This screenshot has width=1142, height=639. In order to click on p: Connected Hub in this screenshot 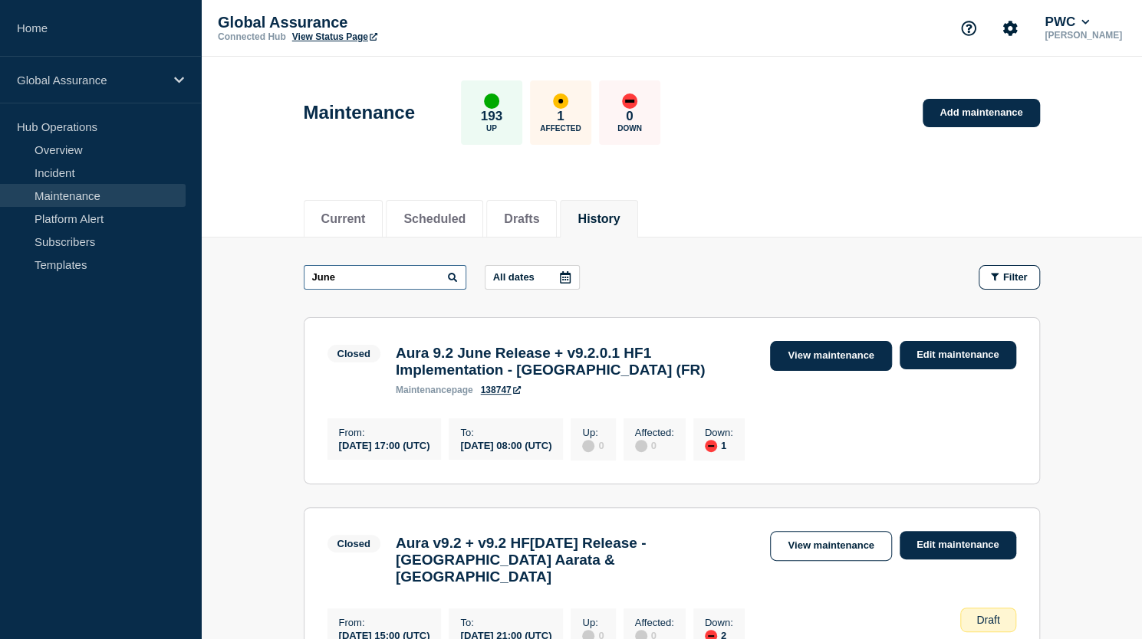, I will do `click(251, 37)`.